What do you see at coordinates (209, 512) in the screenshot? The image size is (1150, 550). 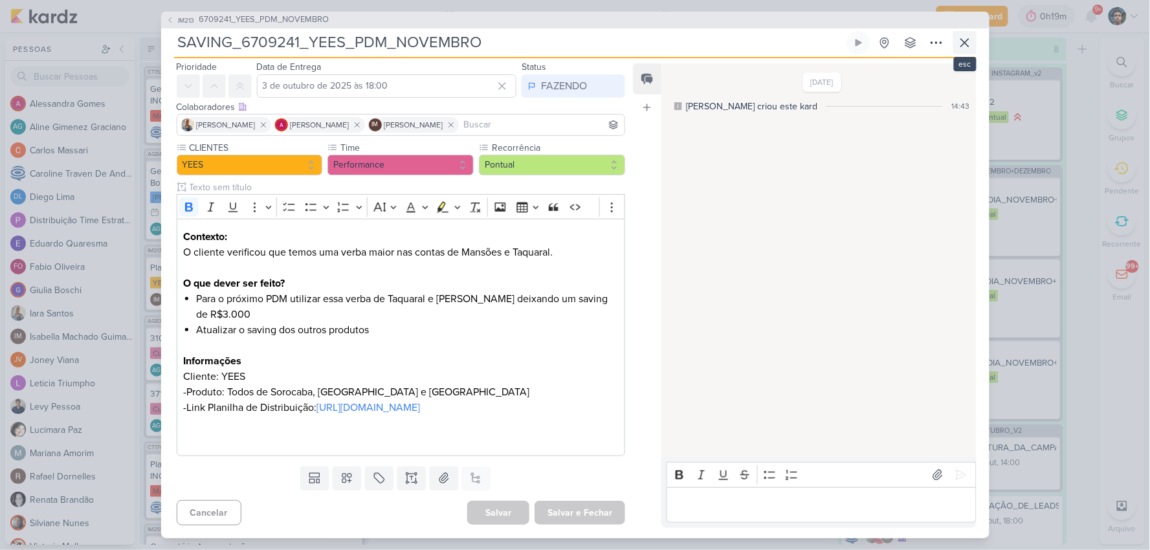 I see `button: Cancelar` at bounding box center [209, 512].